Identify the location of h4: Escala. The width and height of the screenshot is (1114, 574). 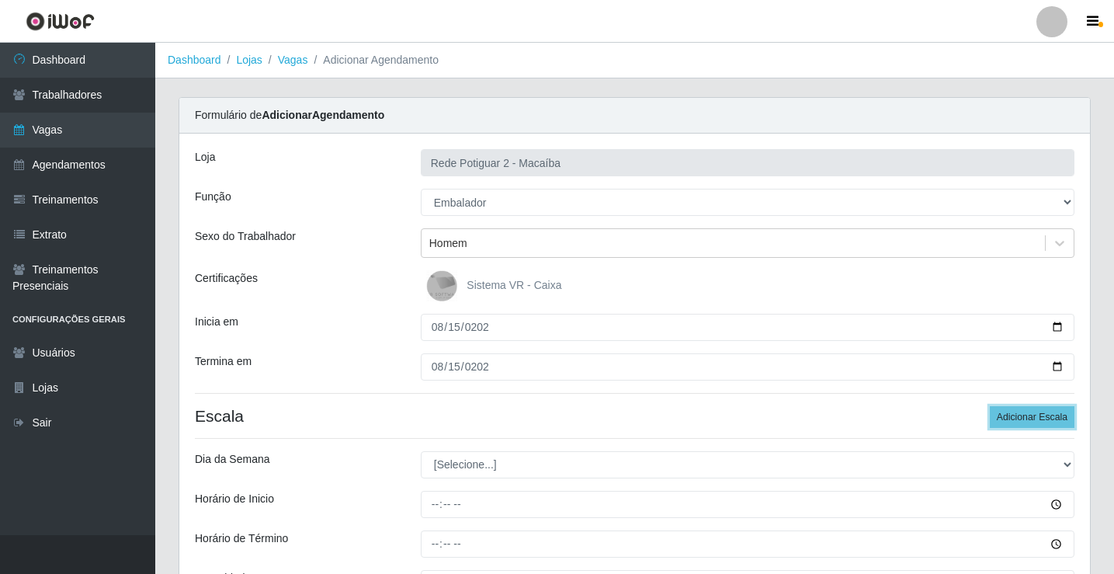
(634, 415).